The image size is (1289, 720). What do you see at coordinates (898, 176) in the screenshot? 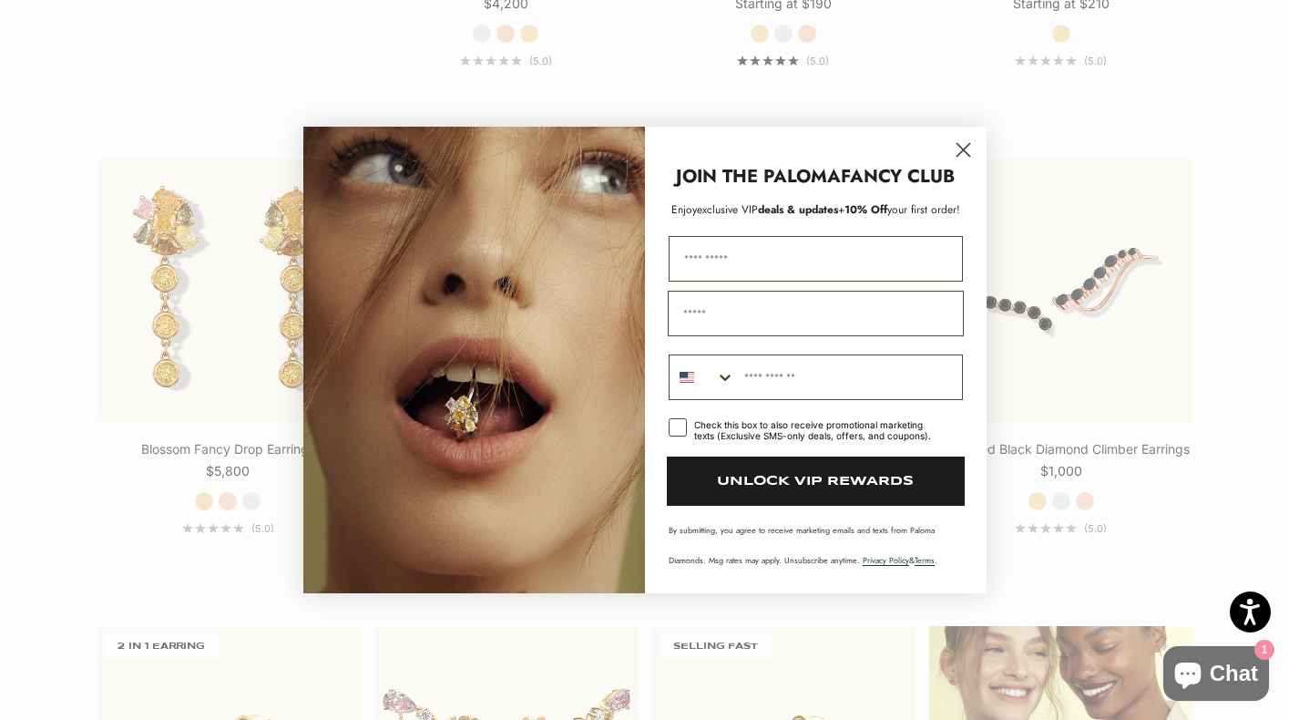
I see `strong: FANCY CLUB` at bounding box center [898, 176].